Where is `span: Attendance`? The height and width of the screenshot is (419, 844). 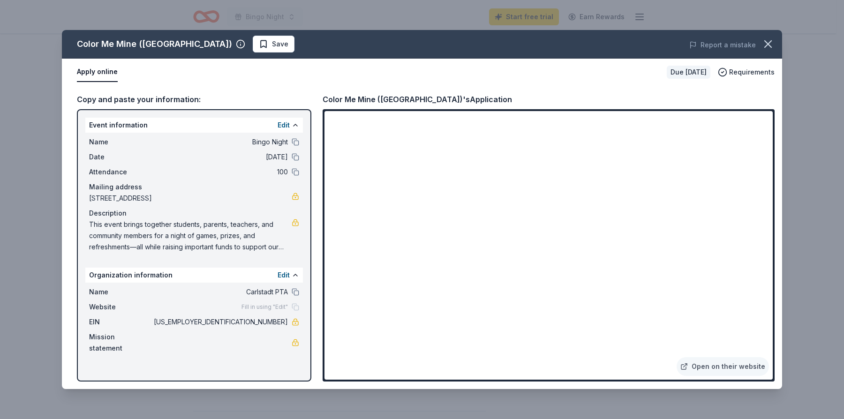
span: Attendance is located at coordinates (120, 172).